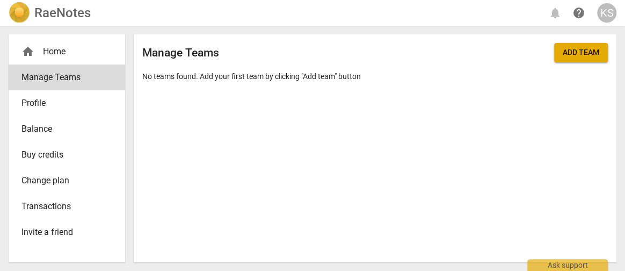 The image size is (625, 271). I want to click on button: KS, so click(607, 13).